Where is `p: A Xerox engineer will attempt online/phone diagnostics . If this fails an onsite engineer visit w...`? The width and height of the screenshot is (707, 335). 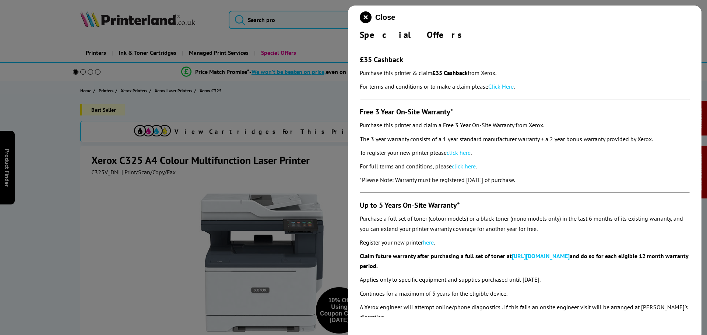 p: A Xerox engineer will attempt online/phone diagnostics . If this fails an onsite engineer visit w... is located at coordinates (524, 312).